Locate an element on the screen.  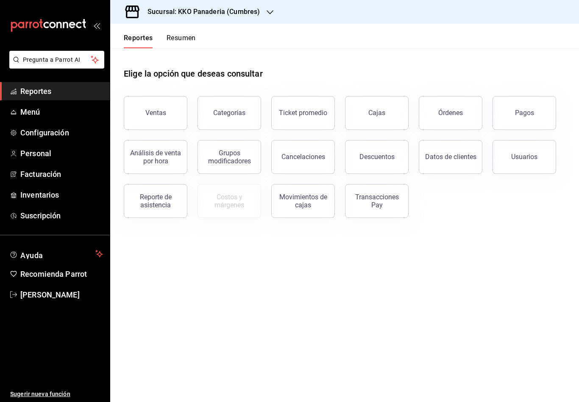
button: Resumen is located at coordinates (181, 41).